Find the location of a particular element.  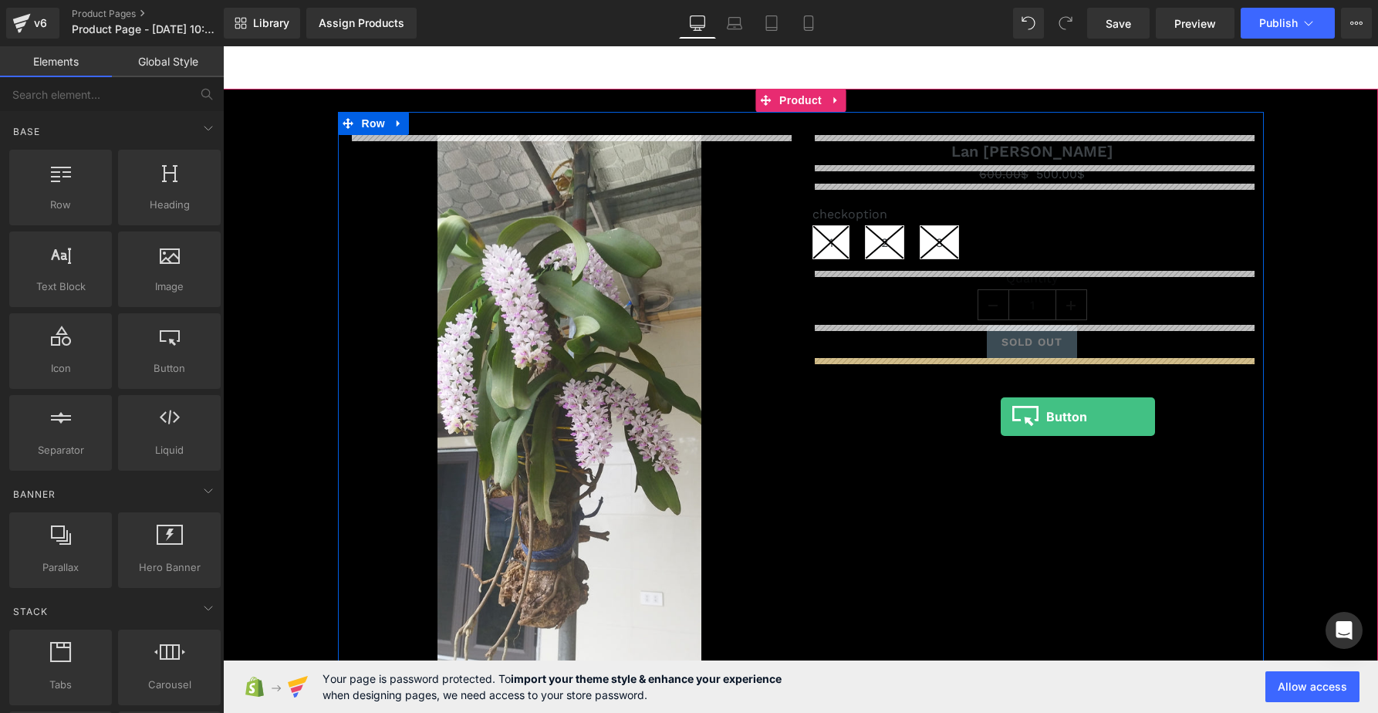

span: Sold Out is located at coordinates (809, 296).